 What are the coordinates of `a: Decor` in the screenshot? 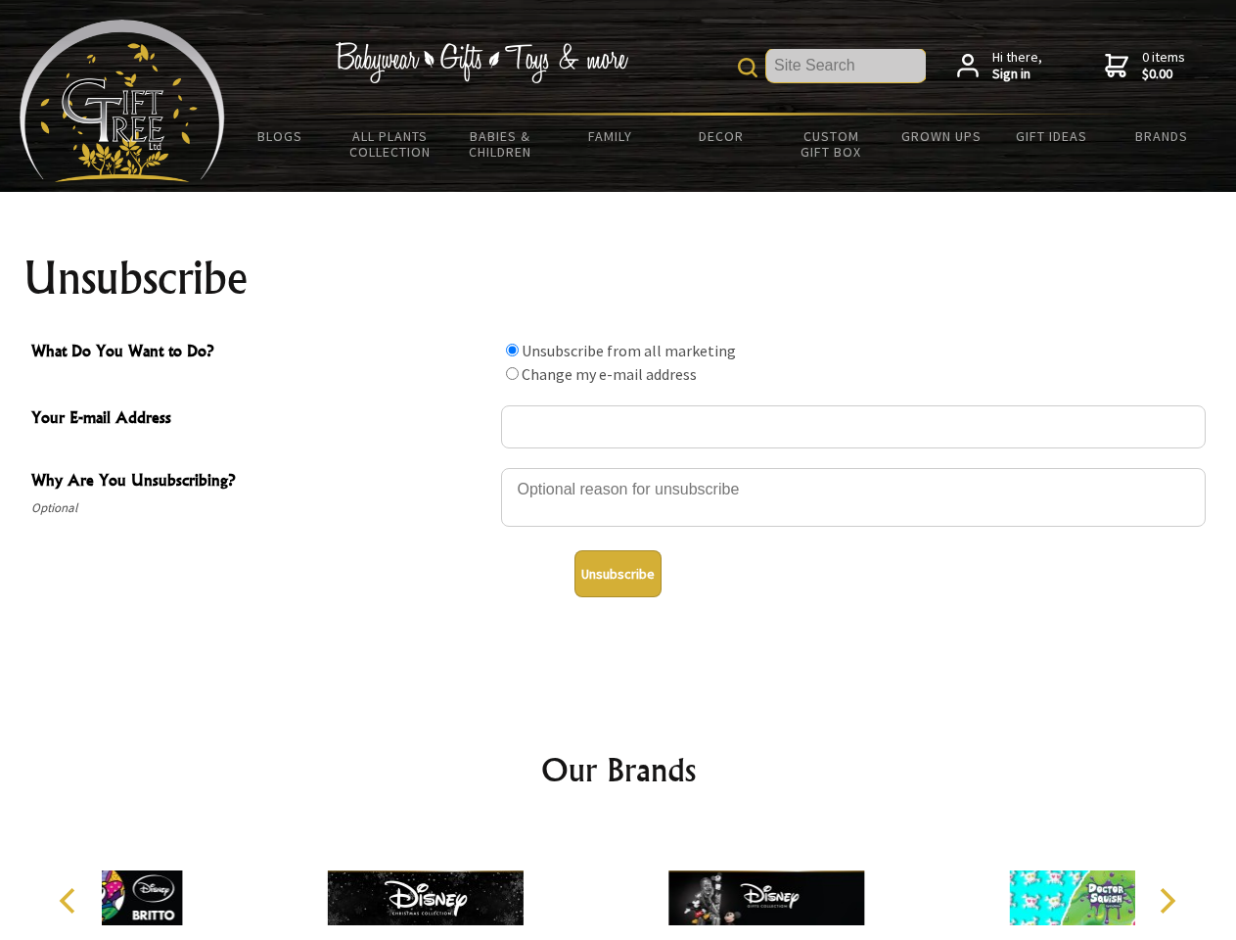 It's located at (720, 136).